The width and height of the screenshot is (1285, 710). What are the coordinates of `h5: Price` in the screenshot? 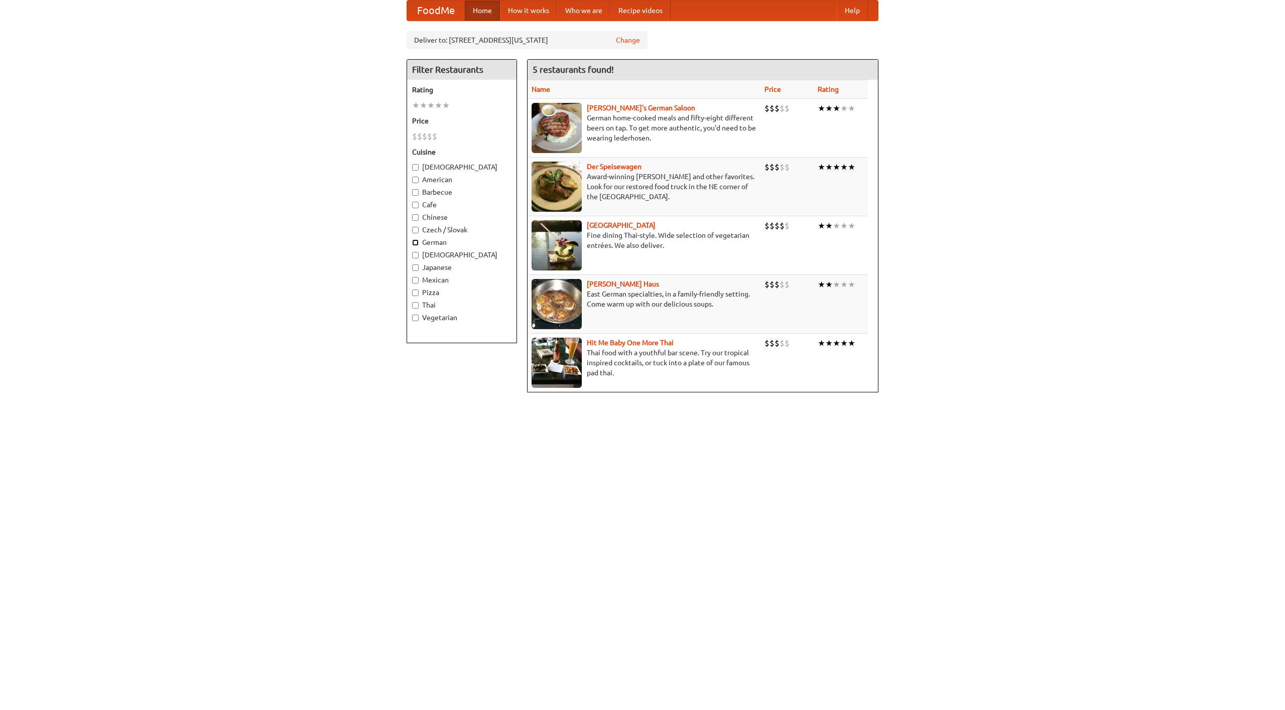 It's located at (462, 121).